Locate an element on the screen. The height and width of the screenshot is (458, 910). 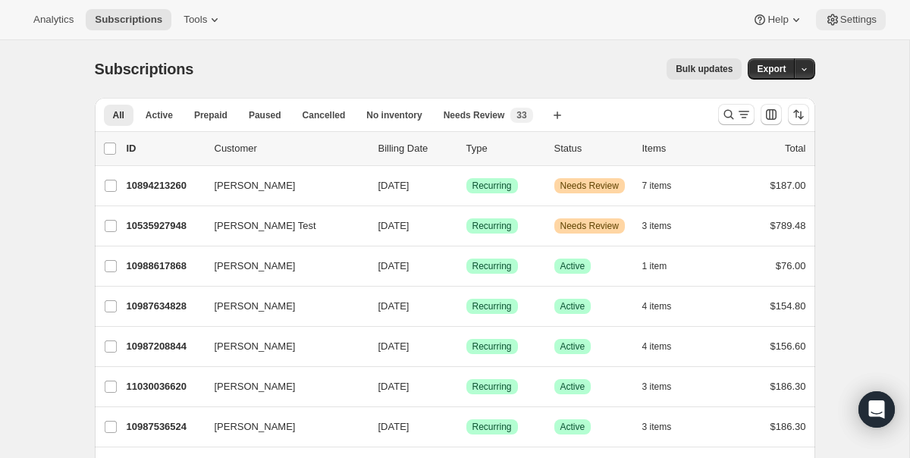
p: 11030036620 is located at coordinates (165, 387).